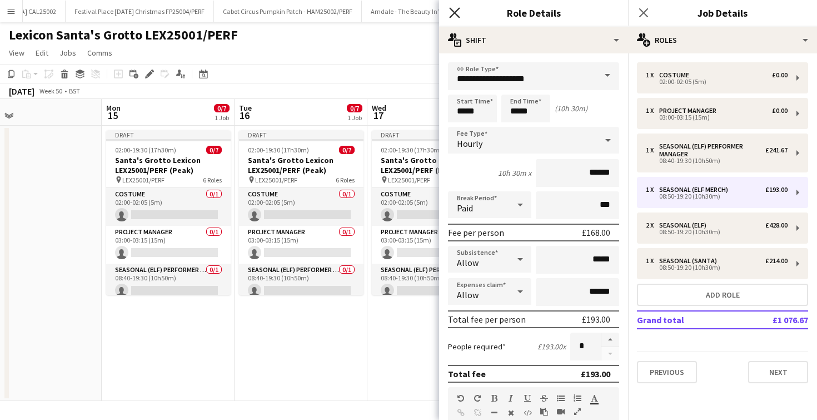 This screenshot has height=420, width=817. Describe the element at coordinates (717, 117) in the screenshot. I see `div: 03:00-03:15 (15m)` at that location.